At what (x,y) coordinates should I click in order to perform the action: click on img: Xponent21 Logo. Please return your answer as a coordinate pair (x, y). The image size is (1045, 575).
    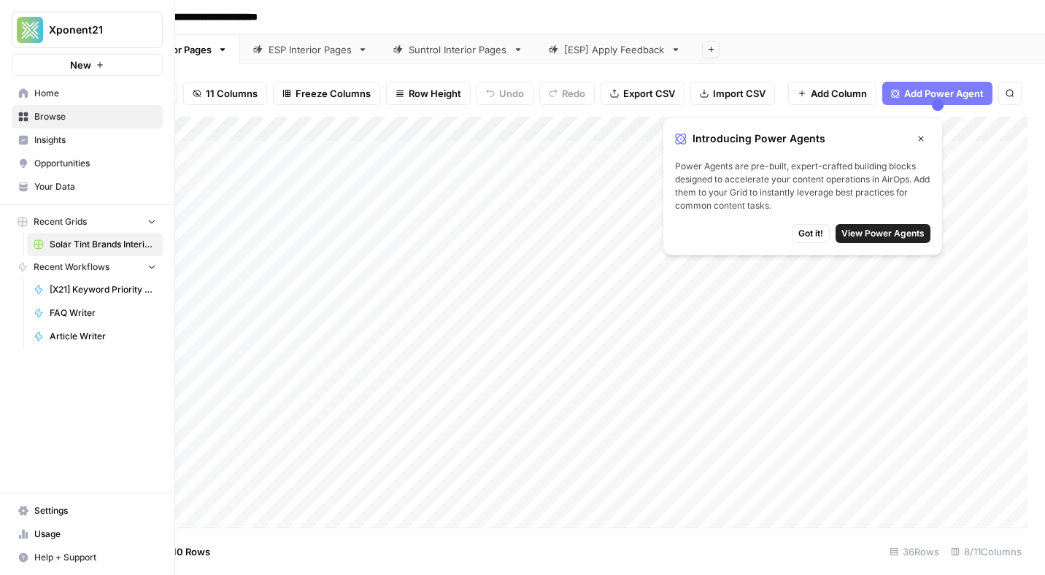
    Looking at the image, I should click on (30, 30).